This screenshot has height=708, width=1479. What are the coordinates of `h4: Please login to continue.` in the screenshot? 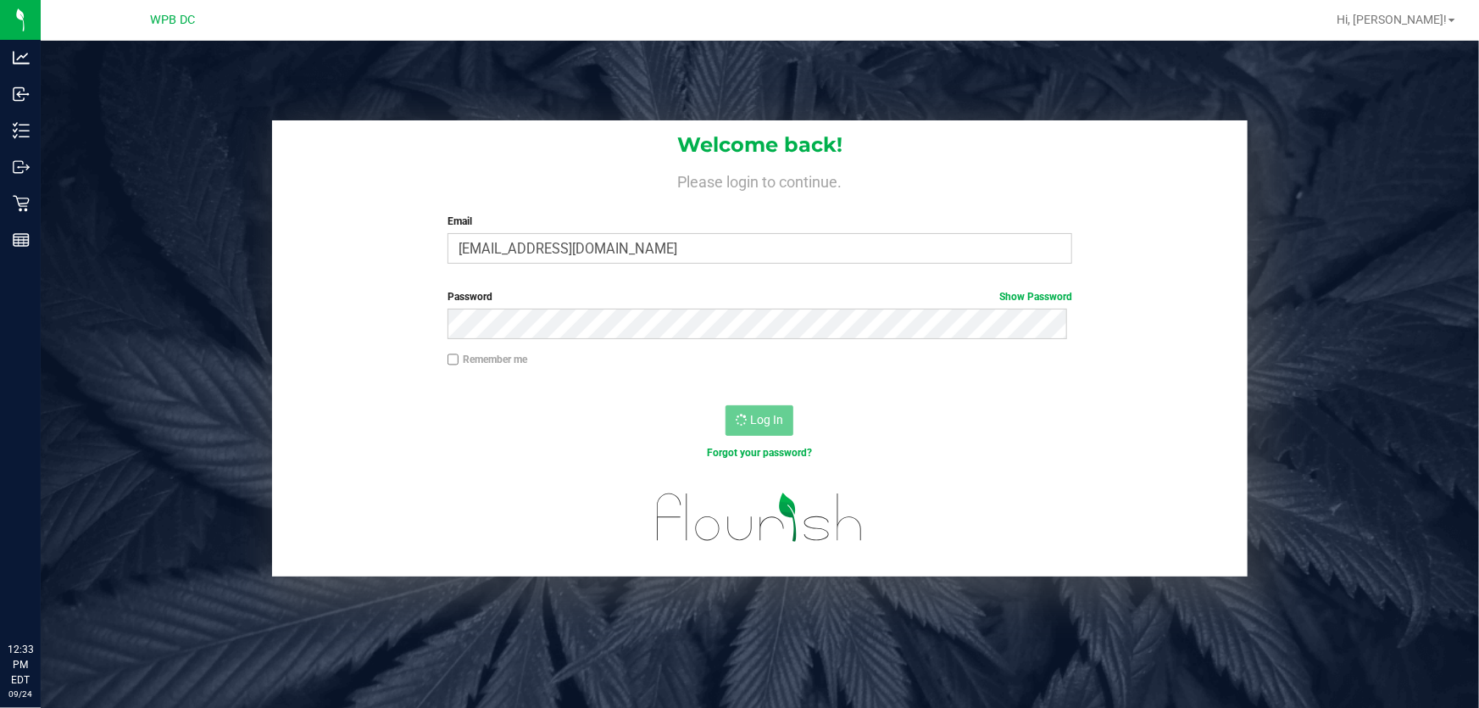 It's located at (759, 180).